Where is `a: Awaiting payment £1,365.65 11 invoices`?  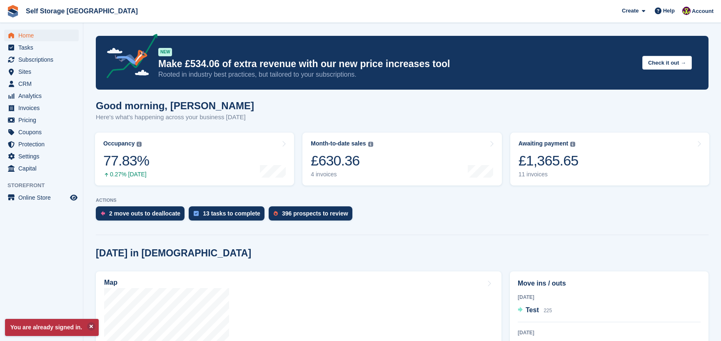 a: Awaiting payment £1,365.65 11 invoices is located at coordinates (610, 159).